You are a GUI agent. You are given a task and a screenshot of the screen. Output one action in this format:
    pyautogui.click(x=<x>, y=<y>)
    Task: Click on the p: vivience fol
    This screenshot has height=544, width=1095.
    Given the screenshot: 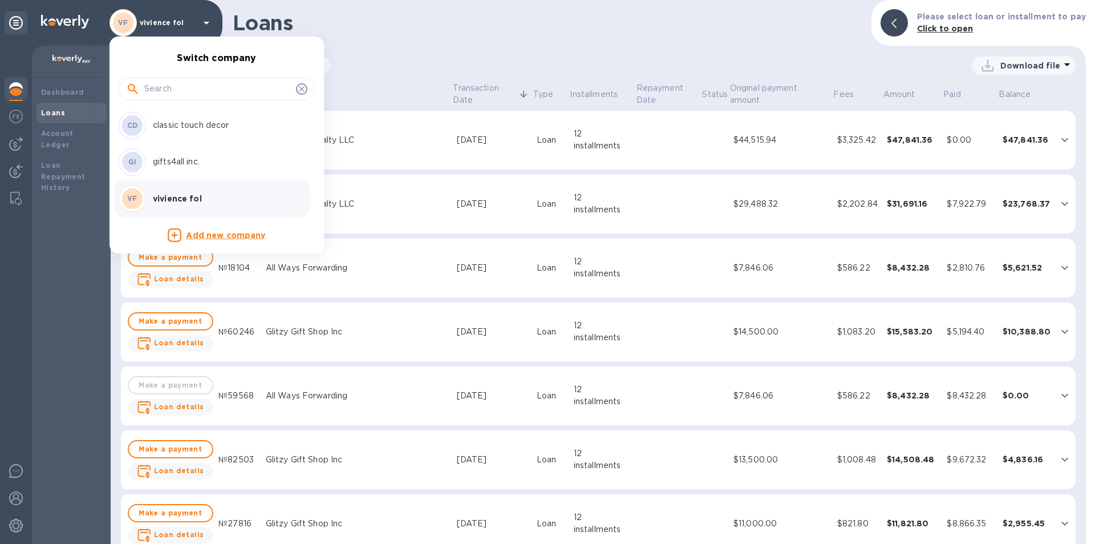 What is the action you would take?
    pyautogui.click(x=225, y=198)
    